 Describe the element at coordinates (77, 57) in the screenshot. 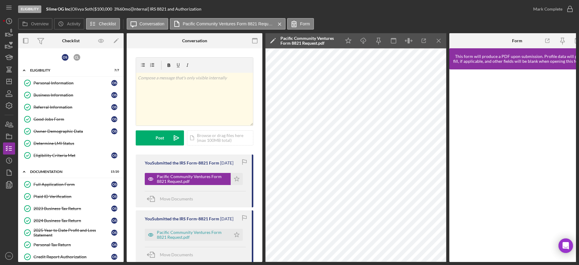

I see `div: C L` at that location.